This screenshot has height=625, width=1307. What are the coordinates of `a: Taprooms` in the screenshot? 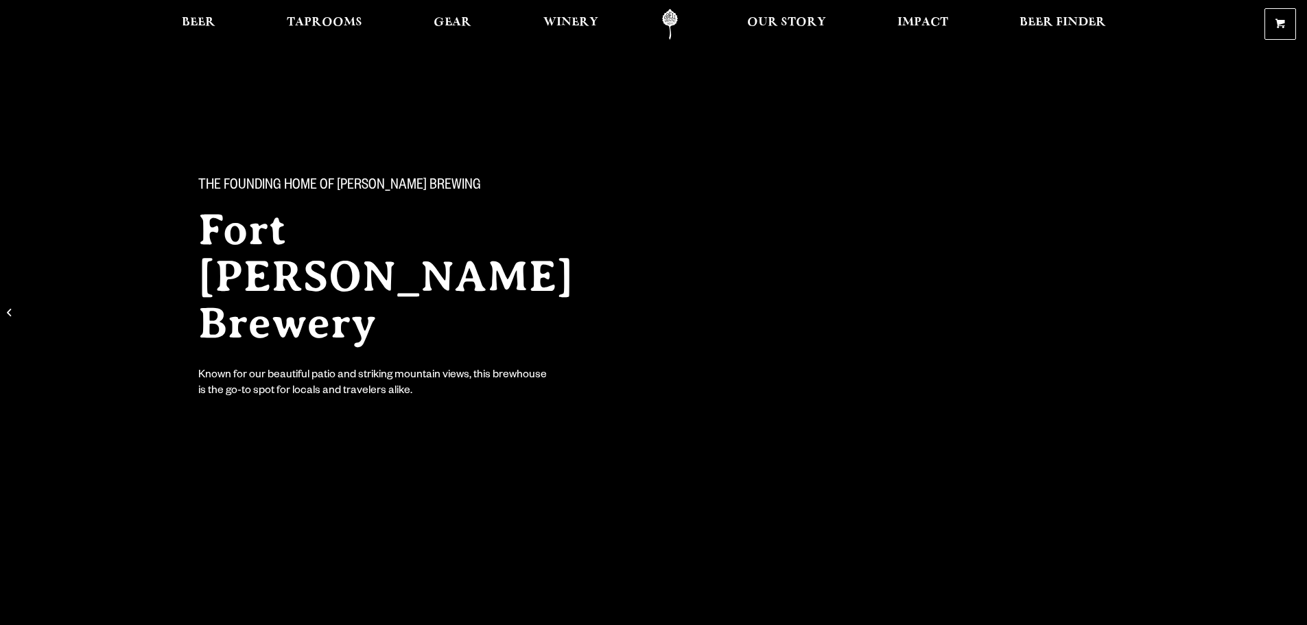 It's located at (324, 24).